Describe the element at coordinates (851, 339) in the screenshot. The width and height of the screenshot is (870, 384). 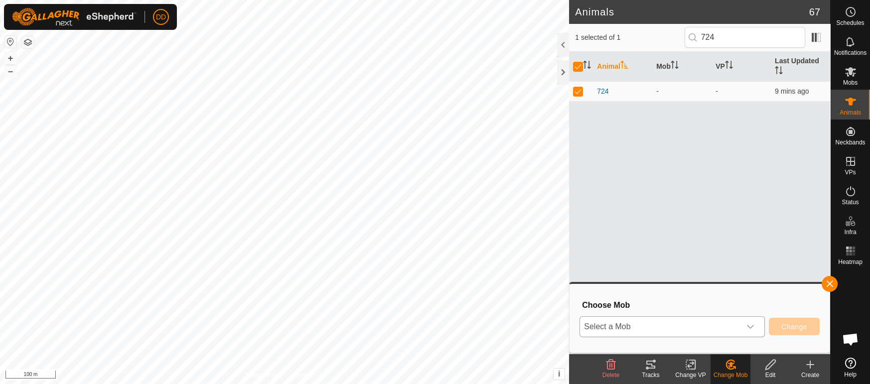
I see `a: Open chat` at that location.